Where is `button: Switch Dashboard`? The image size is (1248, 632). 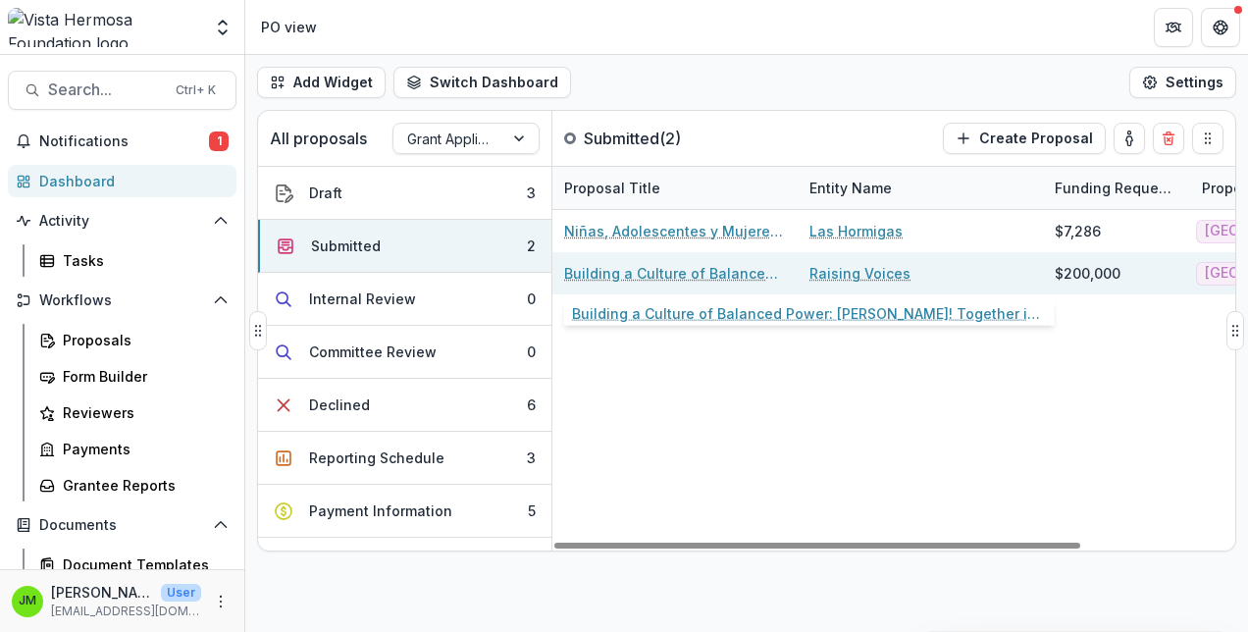 button: Switch Dashboard is located at coordinates (482, 82).